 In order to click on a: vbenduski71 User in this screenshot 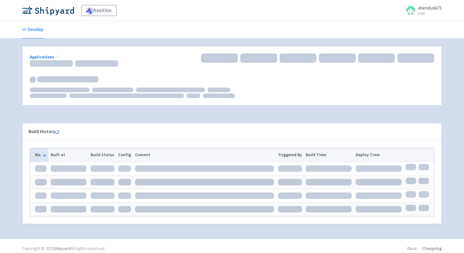, I will do `click(422, 10)`.